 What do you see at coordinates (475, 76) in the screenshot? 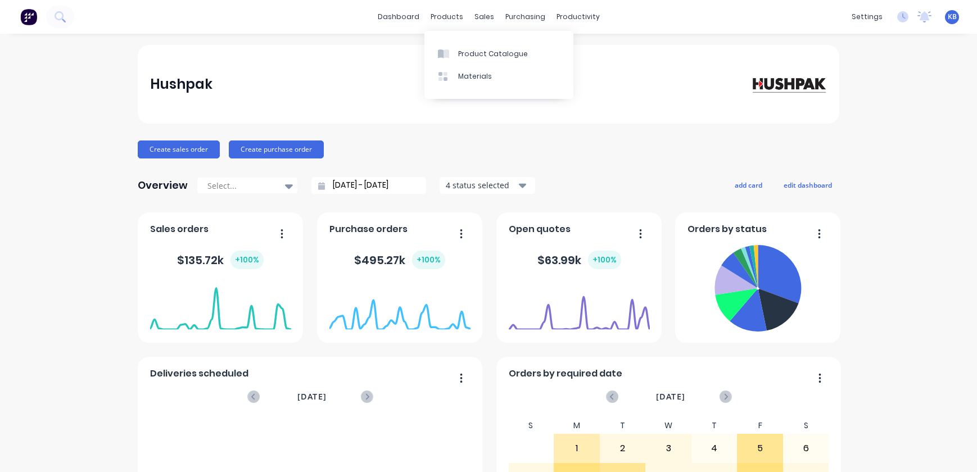
I see `div: Materials` at bounding box center [475, 76].